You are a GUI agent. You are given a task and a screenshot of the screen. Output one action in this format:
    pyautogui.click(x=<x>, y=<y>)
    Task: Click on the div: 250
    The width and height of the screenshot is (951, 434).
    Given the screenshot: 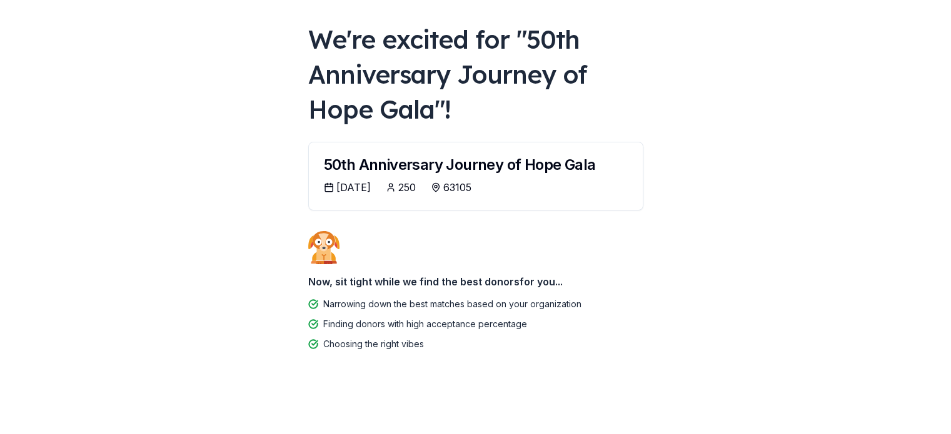 What is the action you would take?
    pyautogui.click(x=407, y=187)
    